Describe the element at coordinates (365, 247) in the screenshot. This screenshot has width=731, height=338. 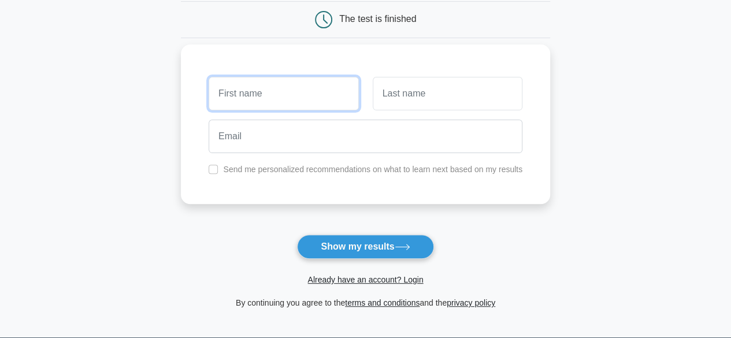
I see `button: Show my results` at that location.